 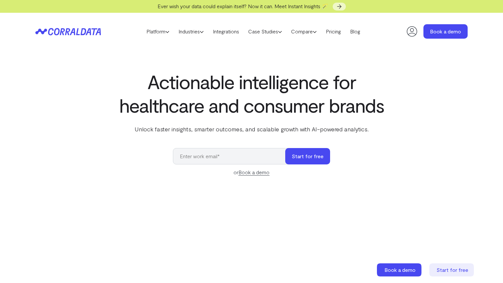 I want to click on a: Start for free, so click(x=452, y=270).